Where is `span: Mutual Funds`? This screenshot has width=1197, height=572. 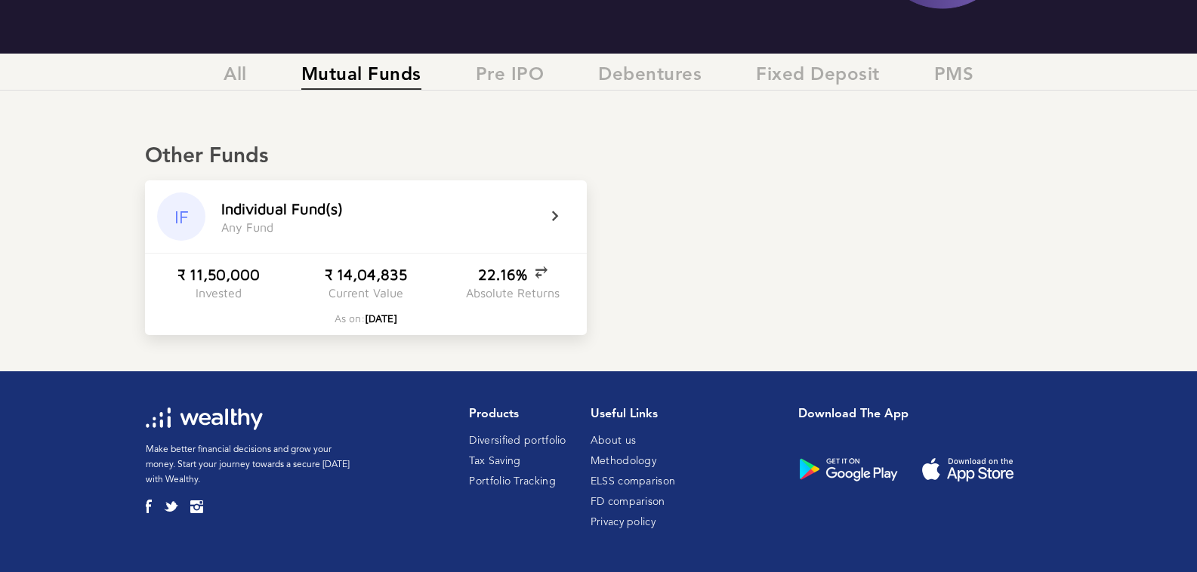 span: Mutual Funds is located at coordinates (361, 77).